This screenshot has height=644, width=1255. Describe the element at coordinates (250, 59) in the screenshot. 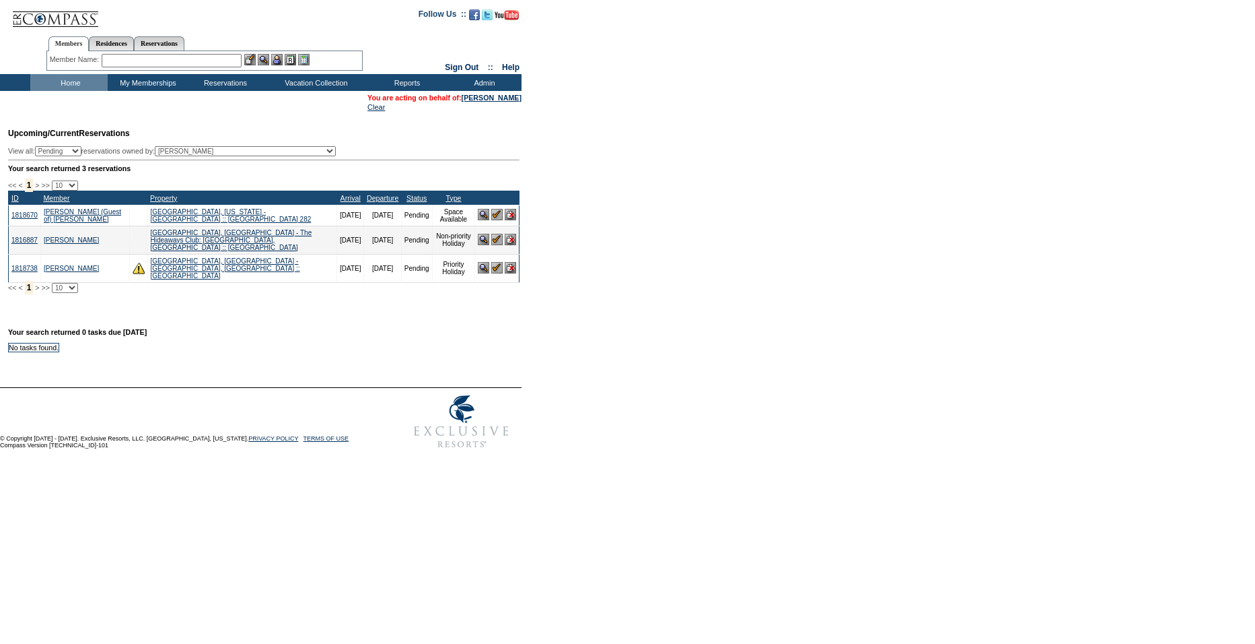

I see `img: b_edit.gif` at that location.